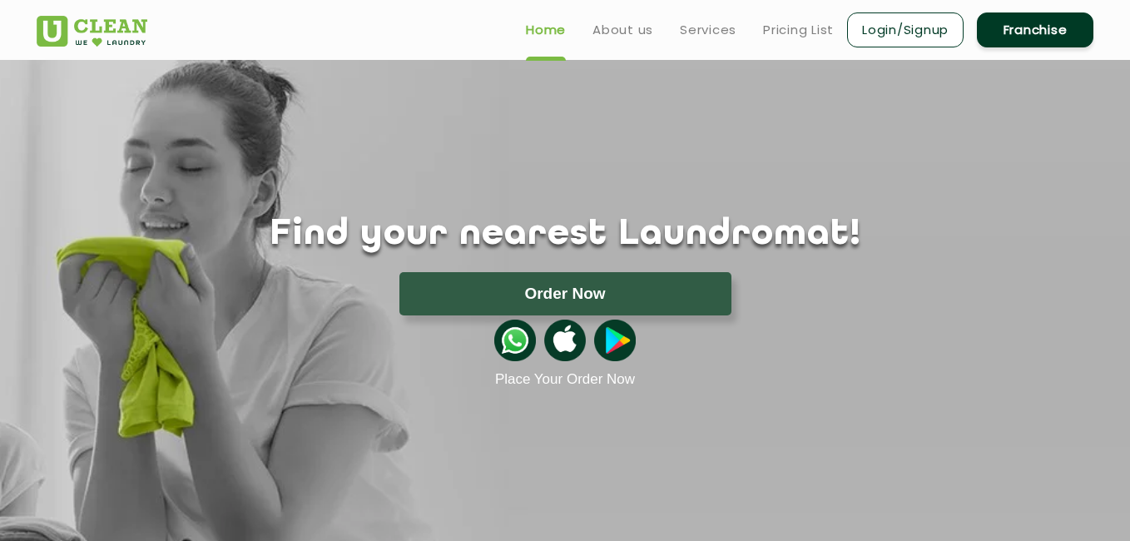 This screenshot has height=541, width=1130. What do you see at coordinates (515, 340) in the screenshot?
I see `img: whatsappicon.png` at bounding box center [515, 340].